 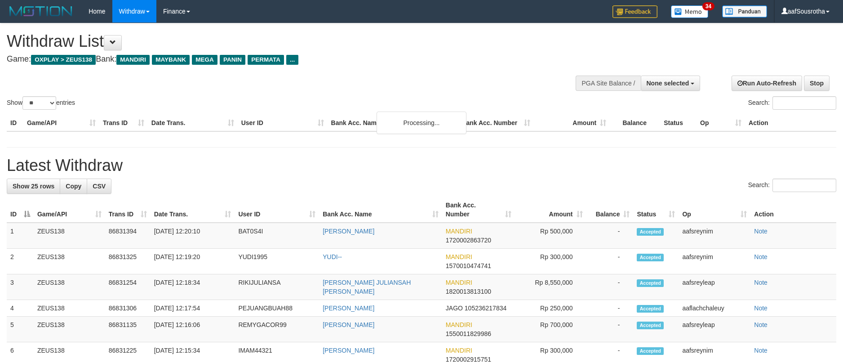 I want to click on th: Bank Acc. Number: activate to sort column ascending, so click(x=479, y=209).